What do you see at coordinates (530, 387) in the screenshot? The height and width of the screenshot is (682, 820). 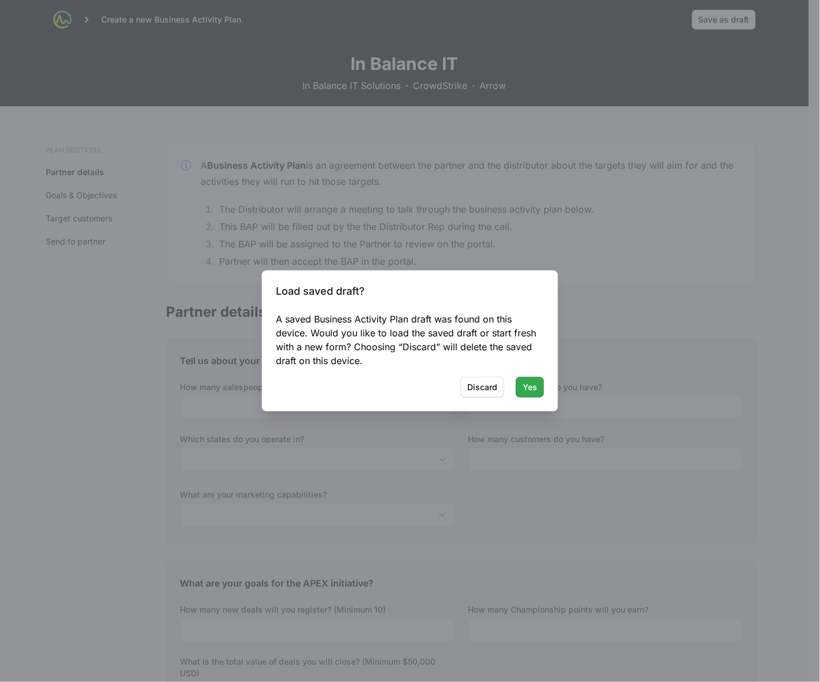 I see `button: Yes` at bounding box center [530, 387].